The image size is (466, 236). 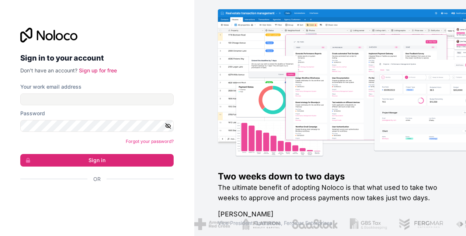 What do you see at coordinates (97, 160) in the screenshot?
I see `button: Sign in` at bounding box center [97, 160].